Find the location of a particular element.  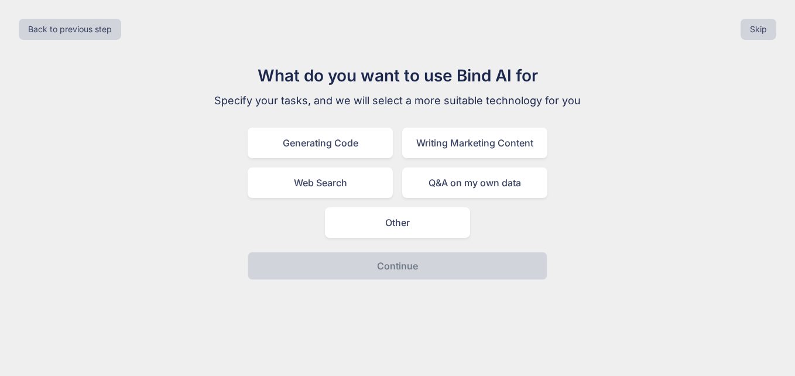

p: Continue is located at coordinates (398, 266).